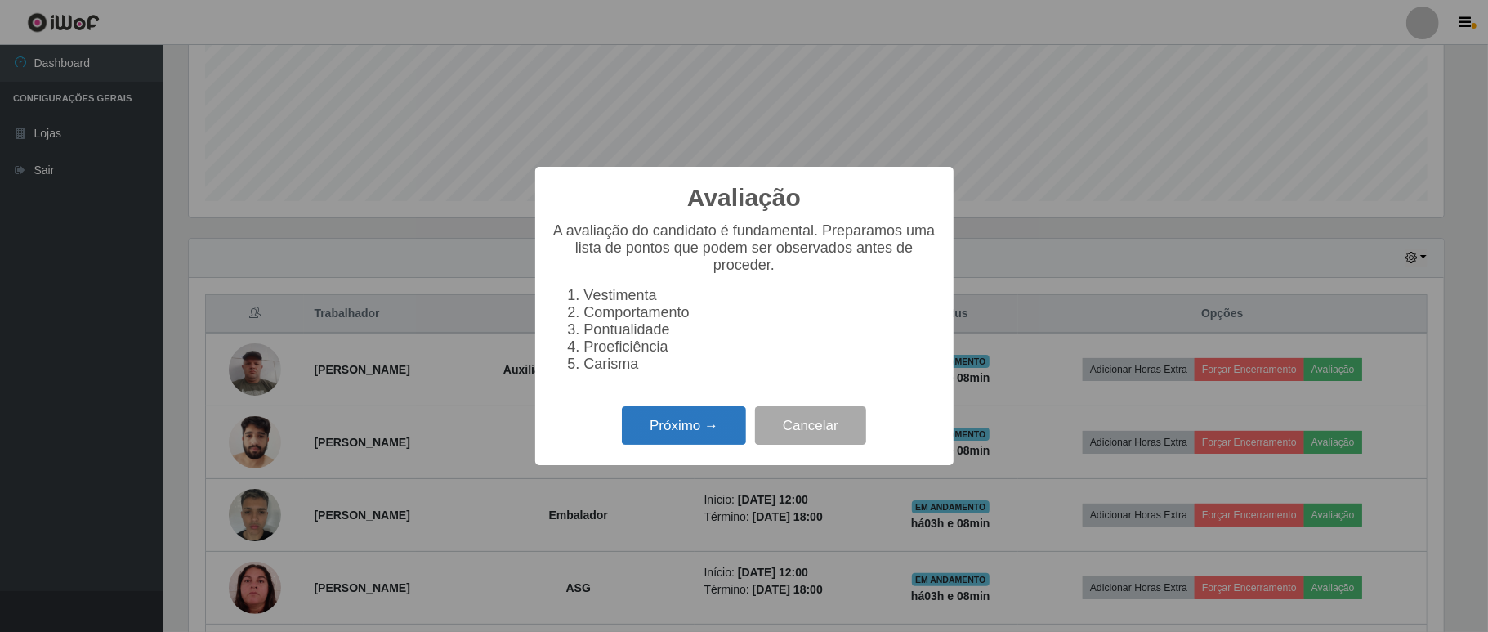 Image resolution: width=1488 pixels, height=632 pixels. I want to click on p: A avaliação do candidato é fundamental. Preparamos uma lista de pontos que podem ser observados a..., so click(744, 248).